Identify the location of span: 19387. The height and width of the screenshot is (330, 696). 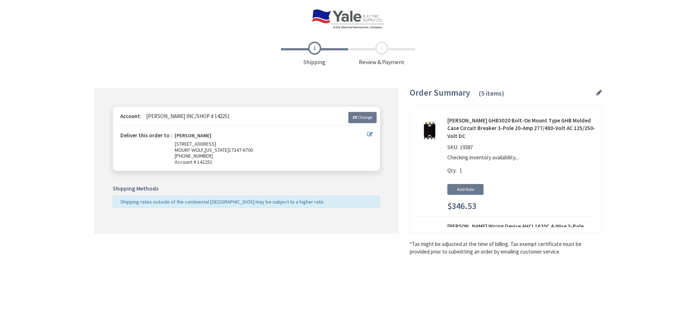
(466, 147).